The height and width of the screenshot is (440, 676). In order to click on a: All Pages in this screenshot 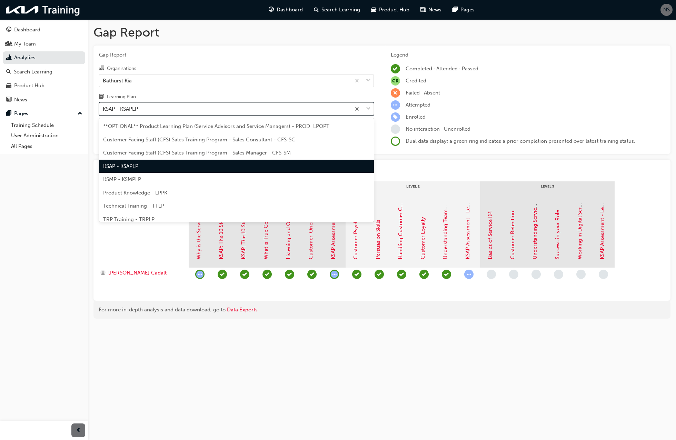, I will do `click(47, 146)`.